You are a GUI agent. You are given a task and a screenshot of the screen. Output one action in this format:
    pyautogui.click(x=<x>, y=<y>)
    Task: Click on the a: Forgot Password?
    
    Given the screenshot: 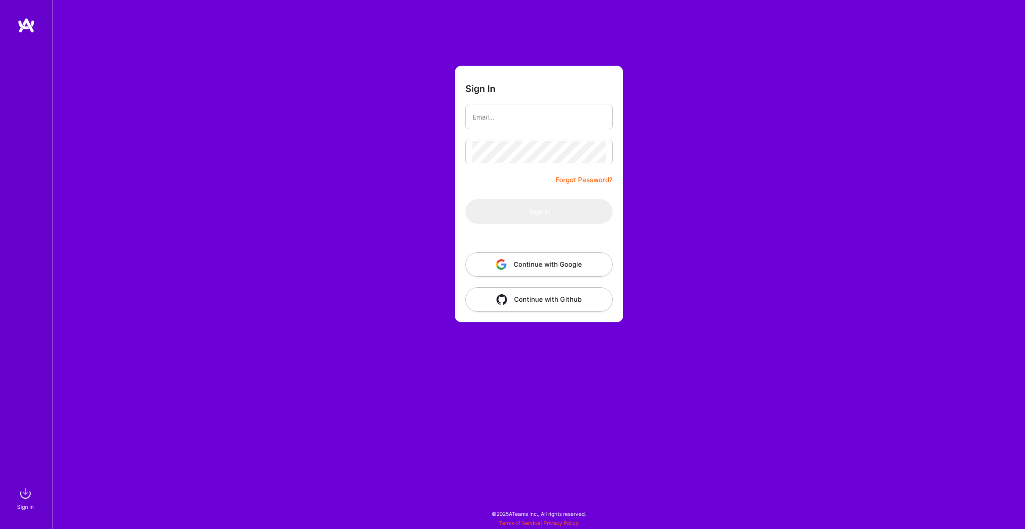 What is the action you would take?
    pyautogui.click(x=584, y=180)
    